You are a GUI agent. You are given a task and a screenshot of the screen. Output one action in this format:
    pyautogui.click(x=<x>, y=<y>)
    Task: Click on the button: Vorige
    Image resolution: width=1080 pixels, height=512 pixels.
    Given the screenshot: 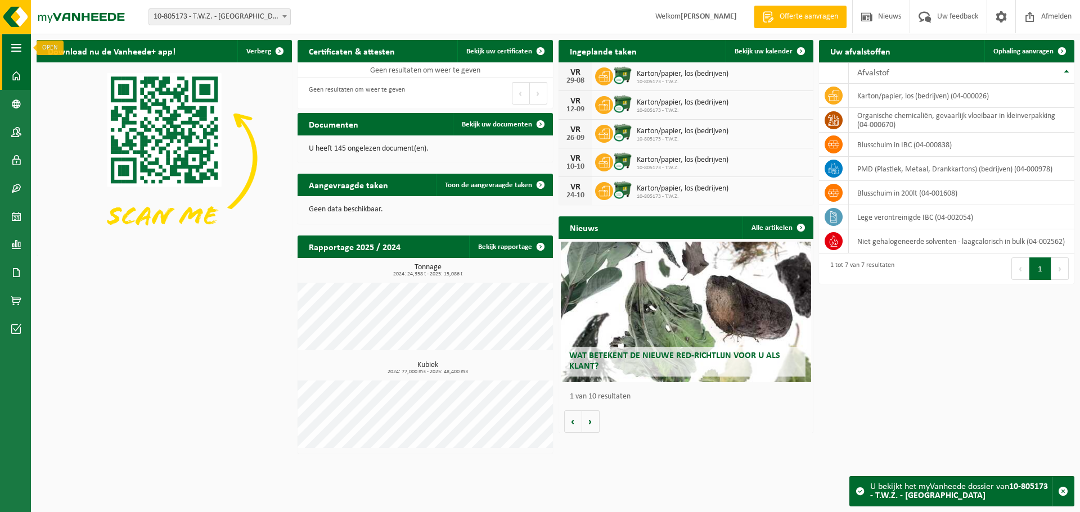 What is the action you would take?
    pyautogui.click(x=573, y=422)
    